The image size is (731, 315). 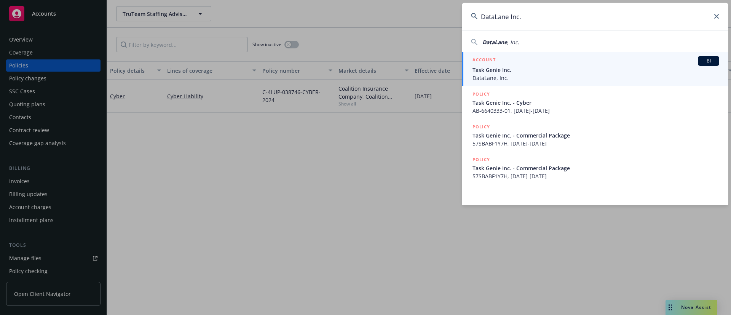 I want to click on span: DataLane, so click(x=495, y=42).